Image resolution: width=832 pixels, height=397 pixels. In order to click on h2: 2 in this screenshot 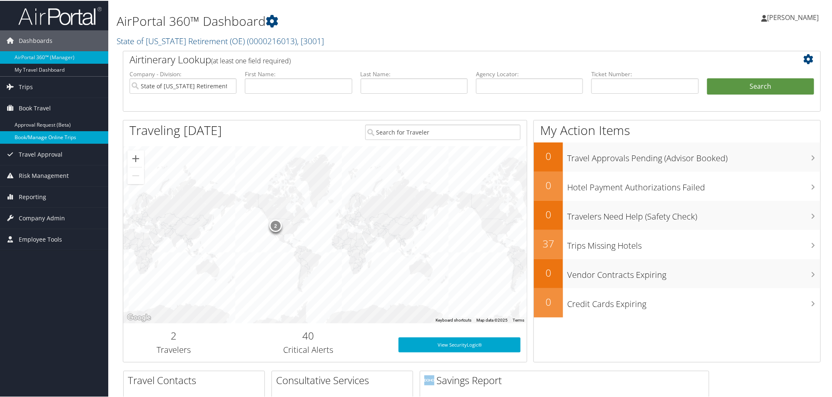, I will do `click(174, 335)`.